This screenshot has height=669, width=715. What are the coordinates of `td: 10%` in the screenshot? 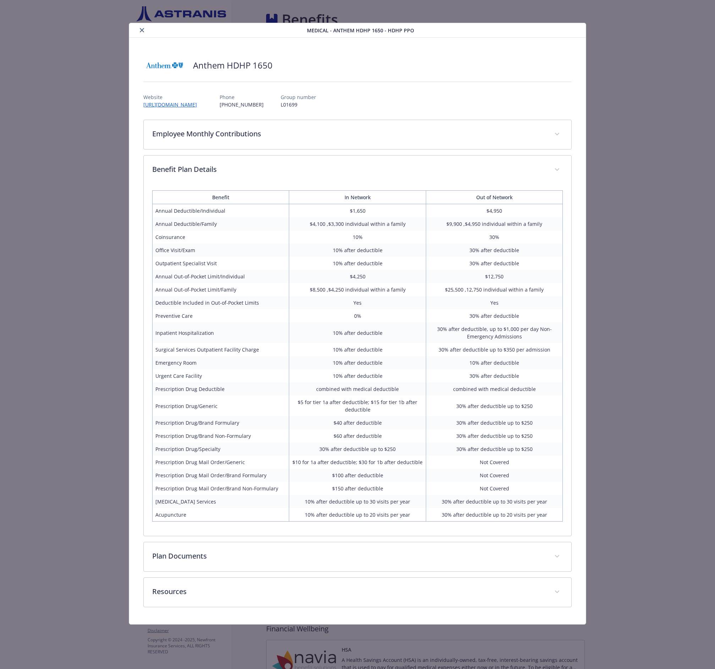 It's located at (358, 237).